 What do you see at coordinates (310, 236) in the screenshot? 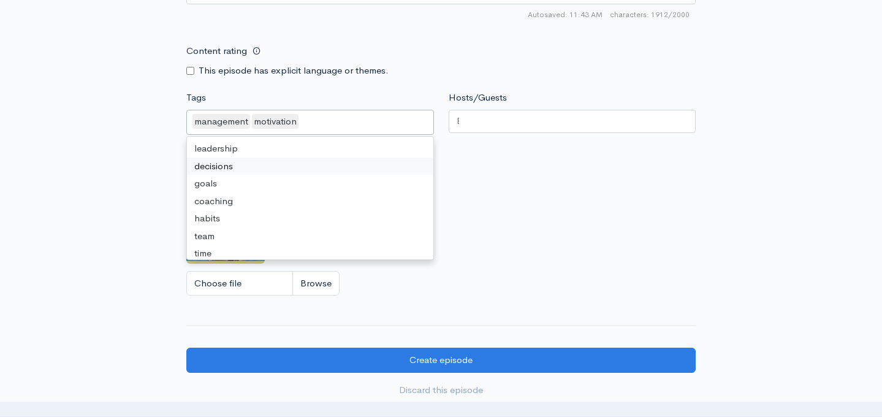
I see `div: team` at bounding box center [310, 236].